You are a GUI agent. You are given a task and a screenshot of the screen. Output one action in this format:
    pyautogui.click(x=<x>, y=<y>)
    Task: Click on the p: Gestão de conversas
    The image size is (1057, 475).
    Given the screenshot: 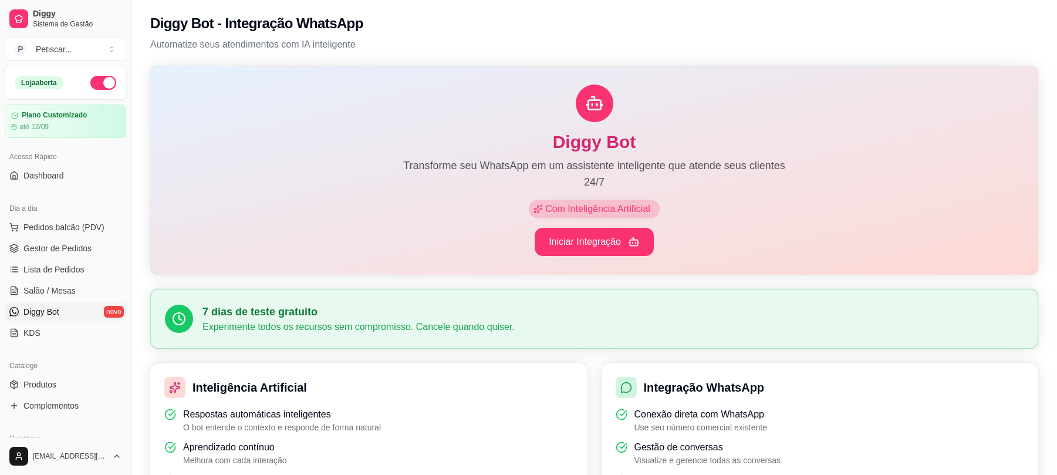 What is the action you would take?
    pyautogui.click(x=708, y=447)
    